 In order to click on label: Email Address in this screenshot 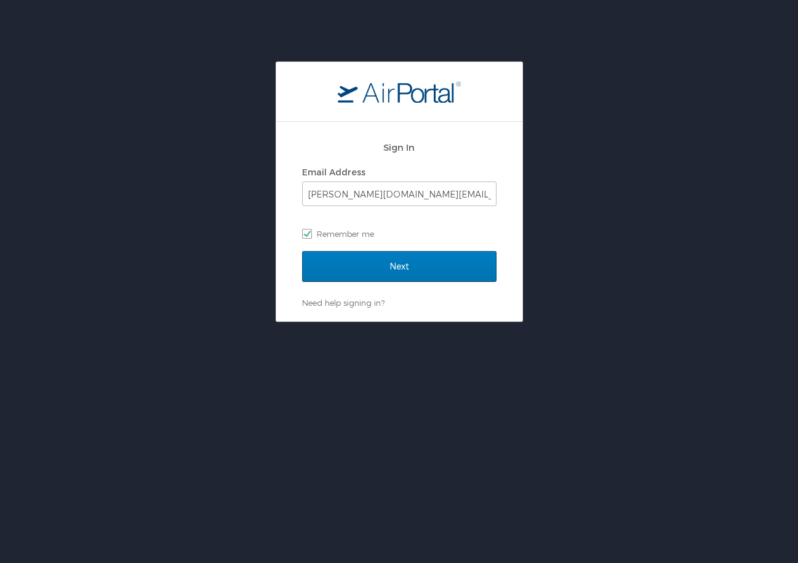, I will do `click(333, 172)`.